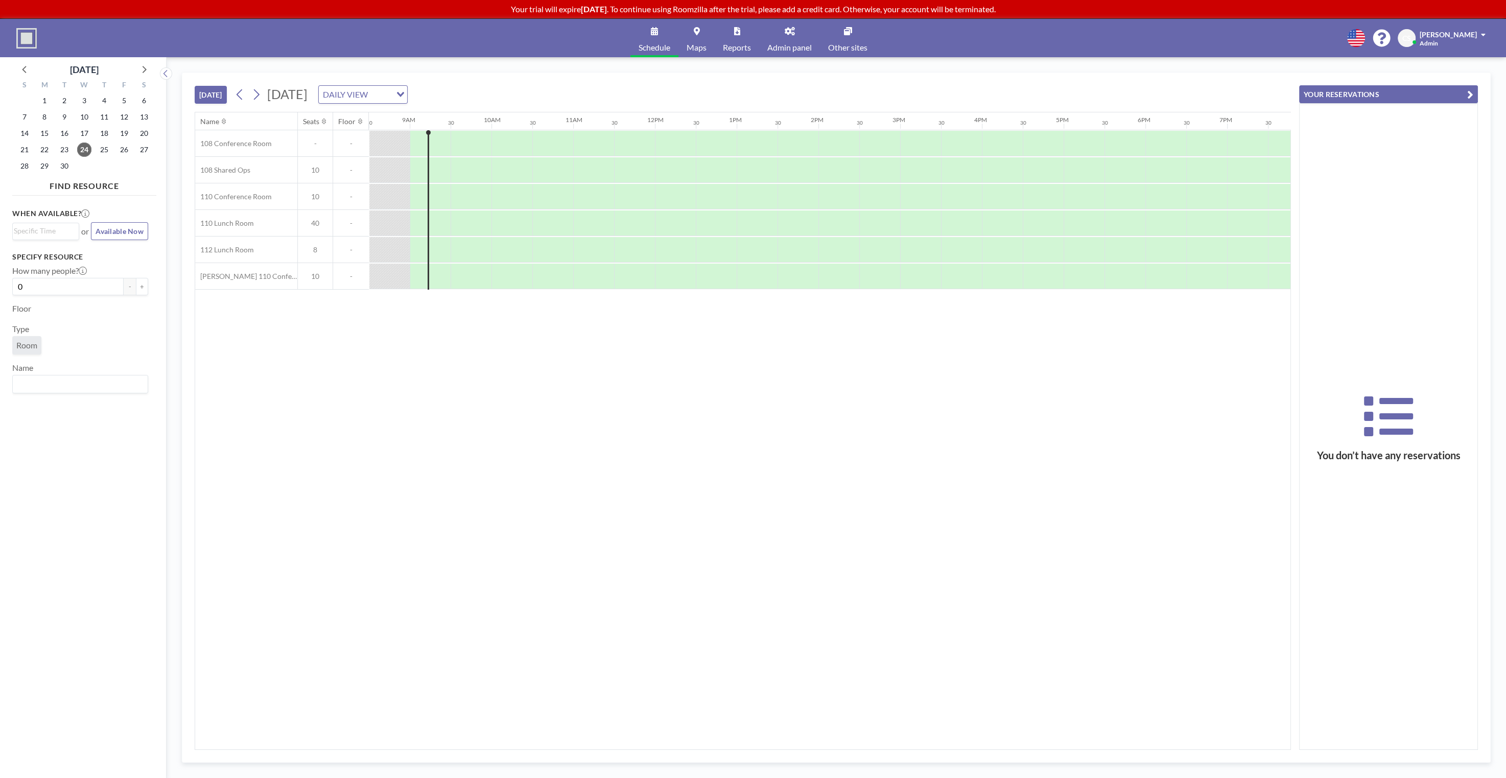 This screenshot has height=778, width=1506. What do you see at coordinates (124, 117) in the screenshot?
I see `span: Friday, September 12, 2025` at bounding box center [124, 117].